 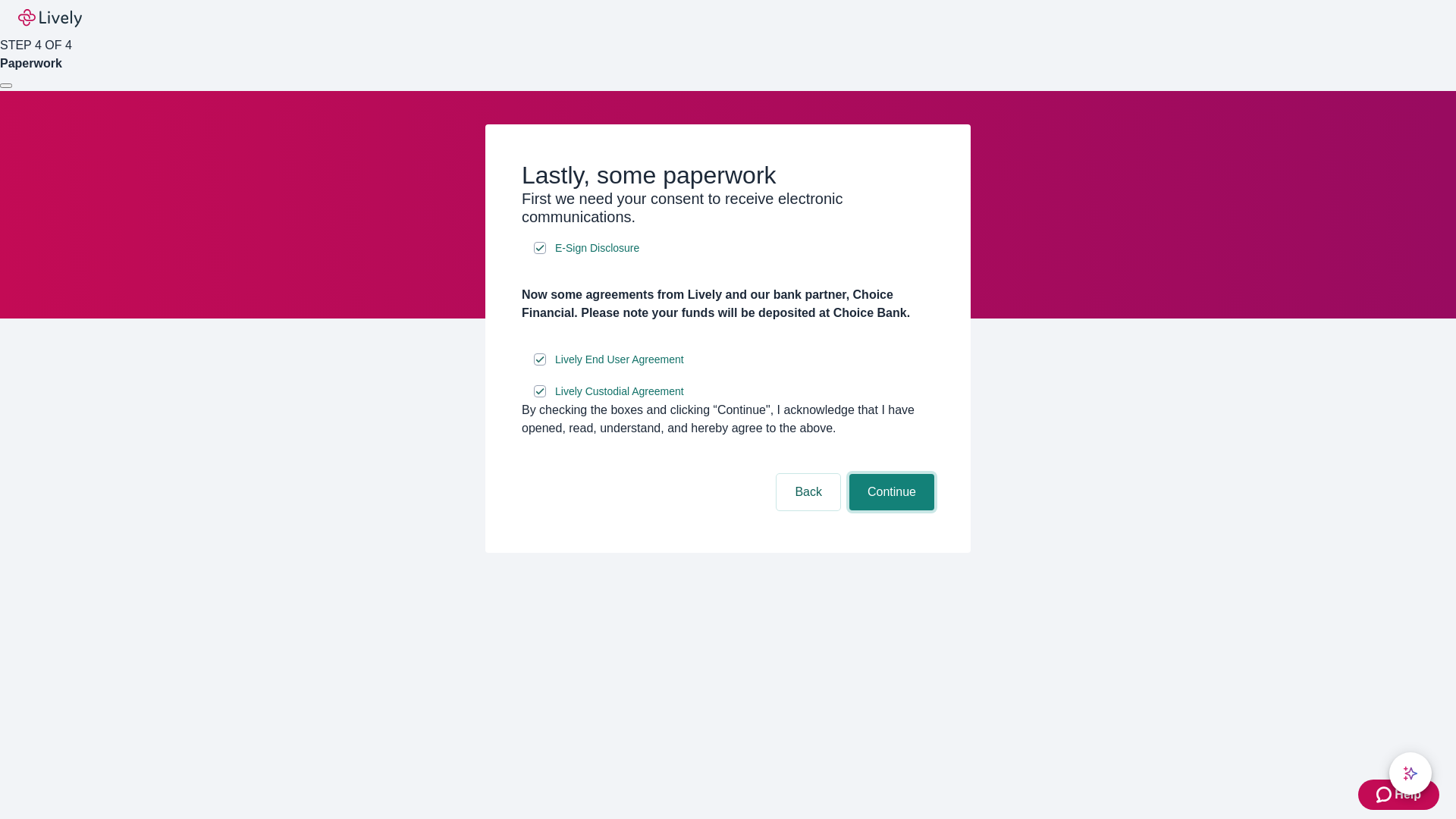 What do you see at coordinates (728, 419) in the screenshot?
I see `div: By checking the boxes and clicking “Continue", I acknowledge that I have opened, read, understand...` at bounding box center [728, 419].